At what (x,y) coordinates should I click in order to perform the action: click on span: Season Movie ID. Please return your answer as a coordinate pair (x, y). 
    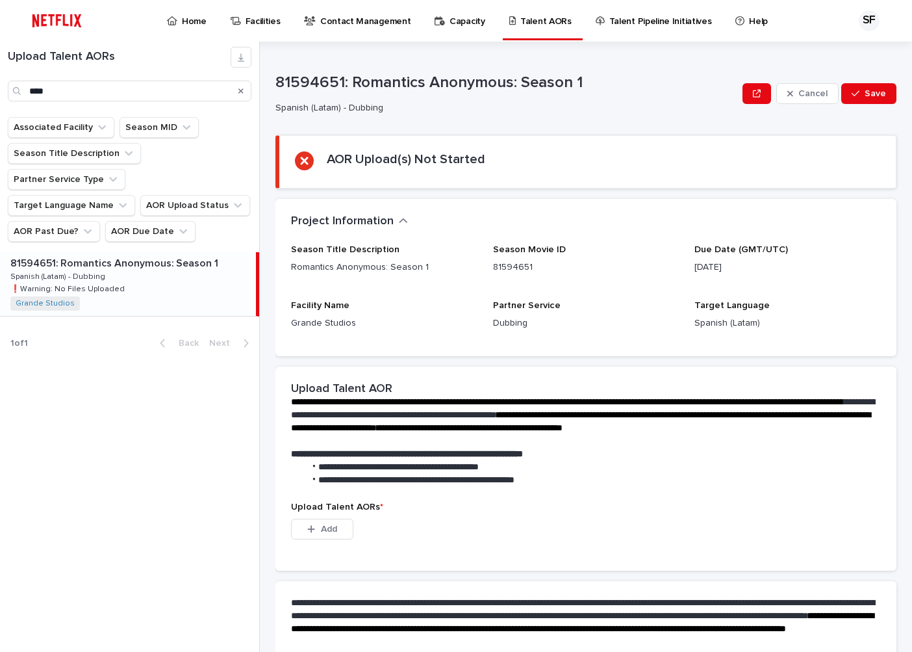
    Looking at the image, I should click on (529, 249).